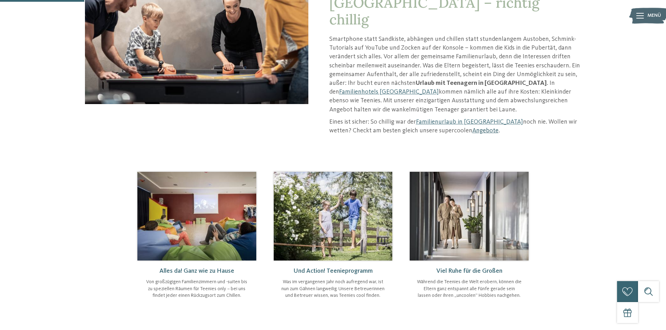 Image resolution: width=666 pixels, height=330 pixels. Describe the element at coordinates (197, 289) in the screenshot. I see `p: Von großzügigen Familienzimmern und -suiten bis zu speziellen Räumen für Teenies only – bei uns f...` at that location.